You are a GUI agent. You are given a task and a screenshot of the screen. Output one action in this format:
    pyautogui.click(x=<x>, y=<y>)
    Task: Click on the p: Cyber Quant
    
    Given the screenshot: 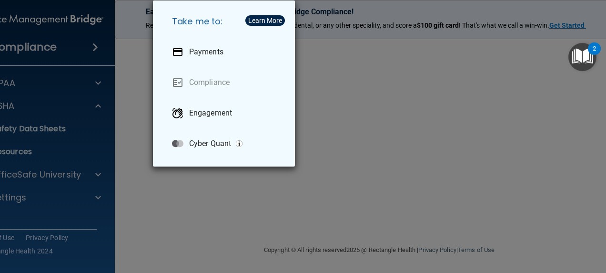 What is the action you would take?
    pyautogui.click(x=210, y=143)
    